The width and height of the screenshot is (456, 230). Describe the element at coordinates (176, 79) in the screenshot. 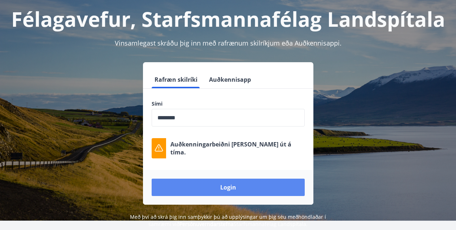

I see `button: Rafræn skilríki` at that location.